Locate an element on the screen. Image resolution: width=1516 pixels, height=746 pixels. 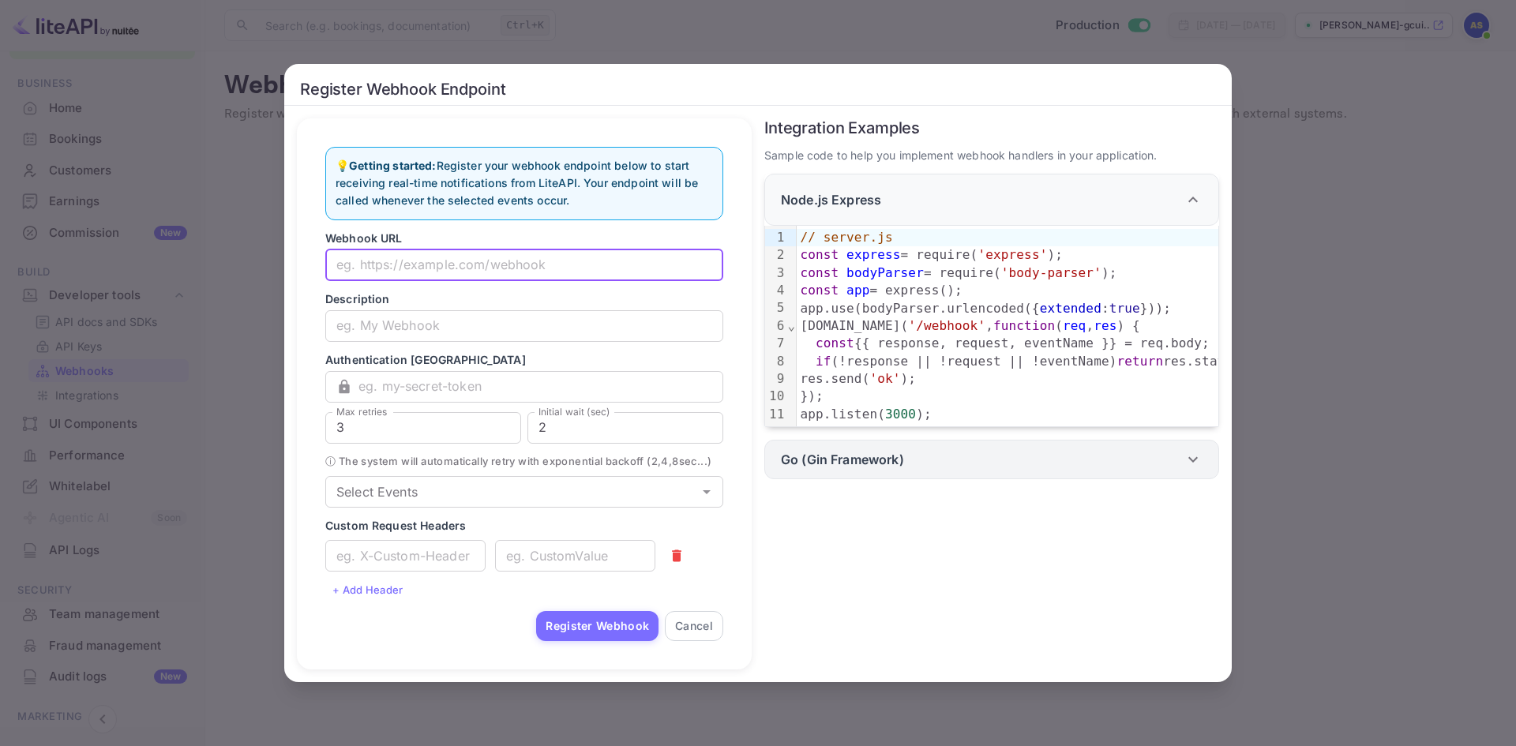
p: Description is located at coordinates (524, 298).